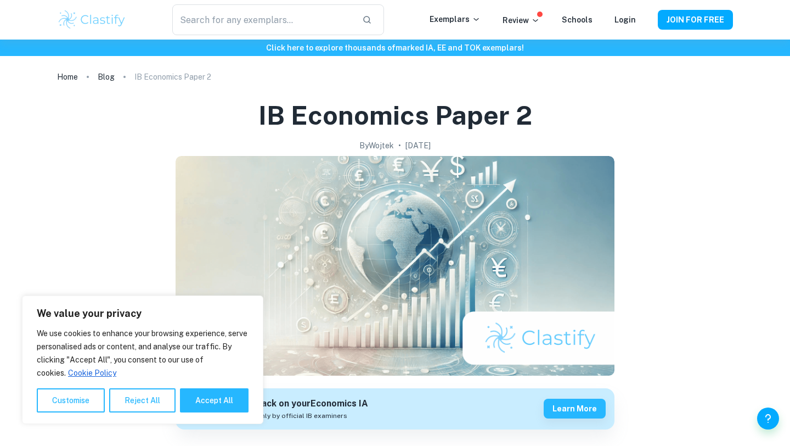 The image size is (790, 446). I want to click on h1: IB Economics Paper 2, so click(395, 115).